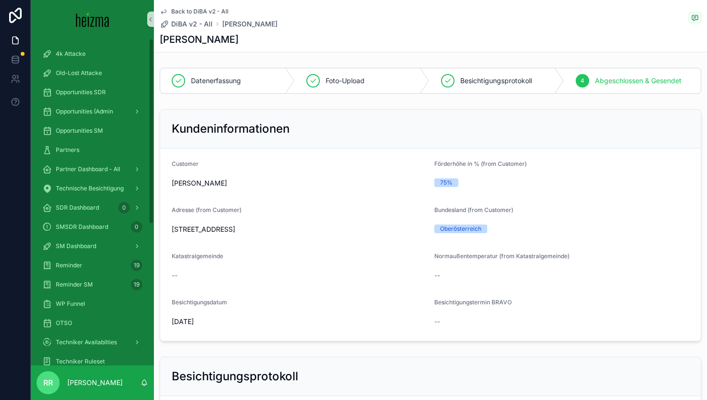 The image size is (707, 400). Describe the element at coordinates (194, 12) in the screenshot. I see `a: Back to DiBA v2 - All` at that location.